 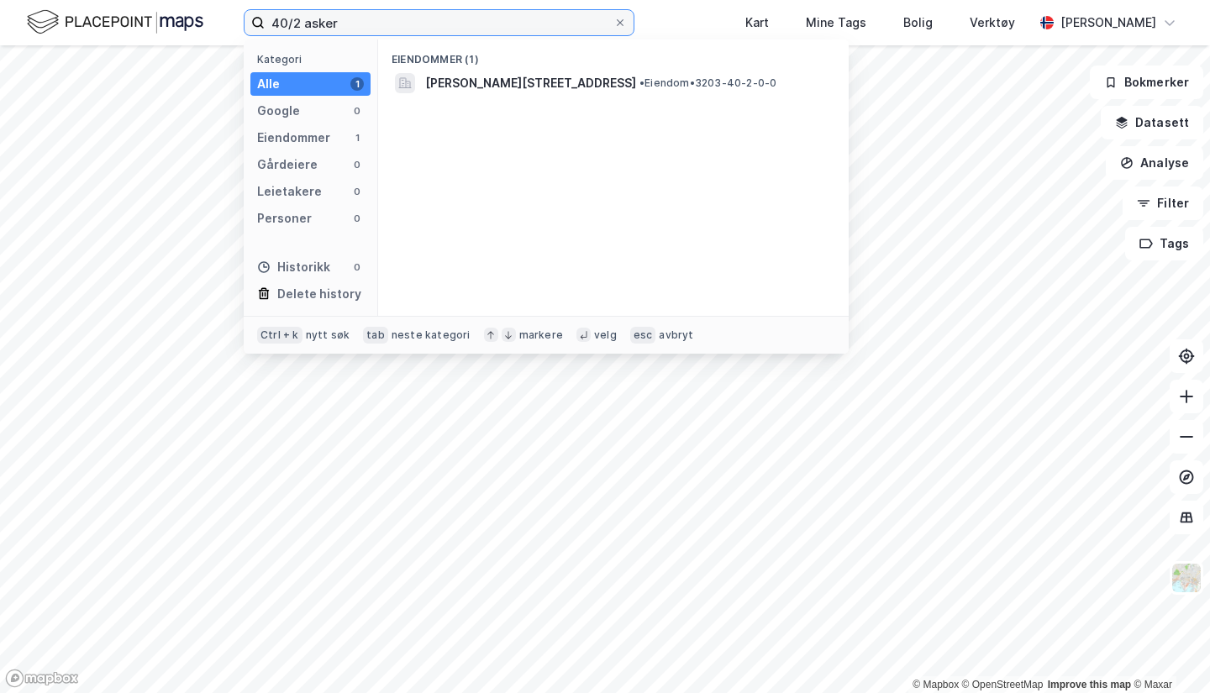 I want to click on input: Søk på adresse, matrikkel, gårdeiere, leietakere eller personer, so click(x=439, y=23).